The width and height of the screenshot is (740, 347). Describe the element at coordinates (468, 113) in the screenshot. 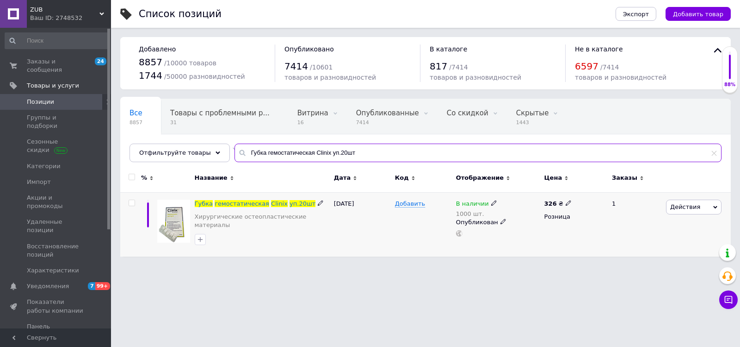

I see `span: Со скидкой` at that location.